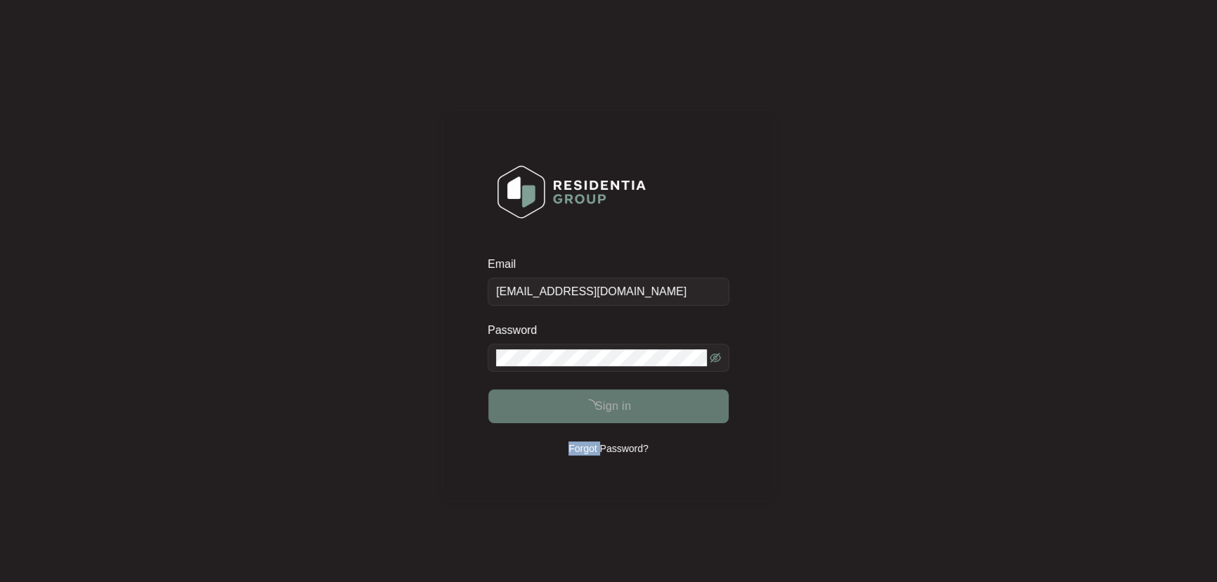 This screenshot has width=1217, height=582. What do you see at coordinates (517, 330) in the screenshot?
I see `label: Password` at bounding box center [517, 330].